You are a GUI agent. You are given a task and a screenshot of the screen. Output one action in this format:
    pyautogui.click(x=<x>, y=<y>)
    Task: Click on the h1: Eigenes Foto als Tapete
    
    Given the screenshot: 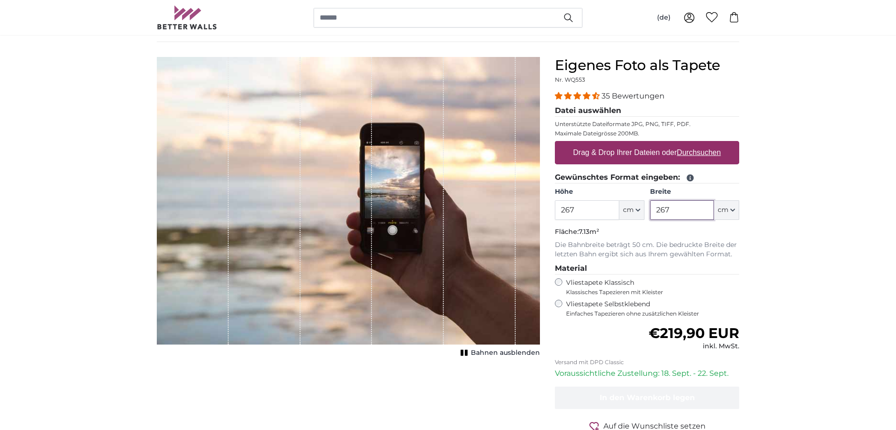 What is the action you would take?
    pyautogui.click(x=647, y=65)
    